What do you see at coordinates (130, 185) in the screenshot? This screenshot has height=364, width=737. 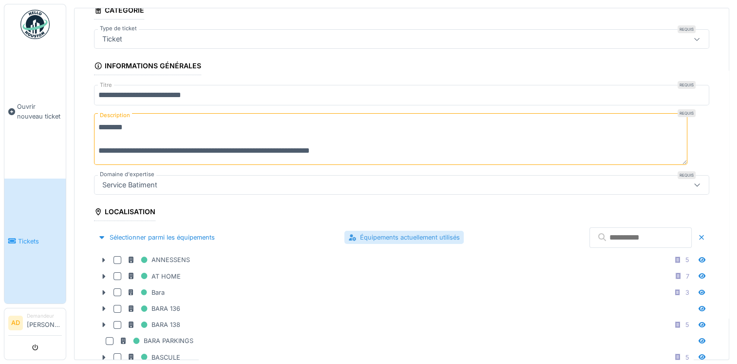 I see `div: Service Batiment` at bounding box center [130, 185].